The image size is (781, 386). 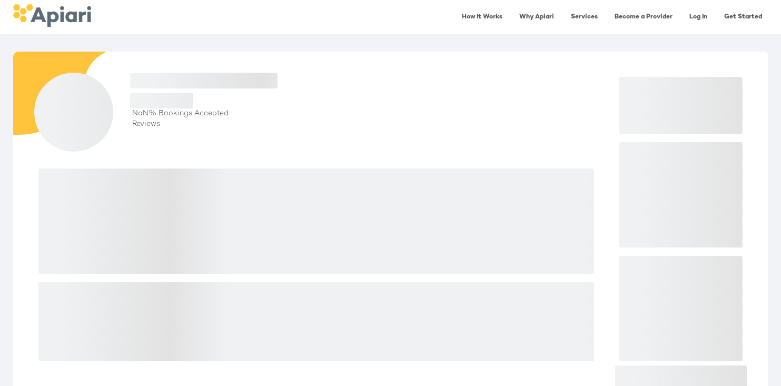 I want to click on a: How It Works, so click(x=482, y=17).